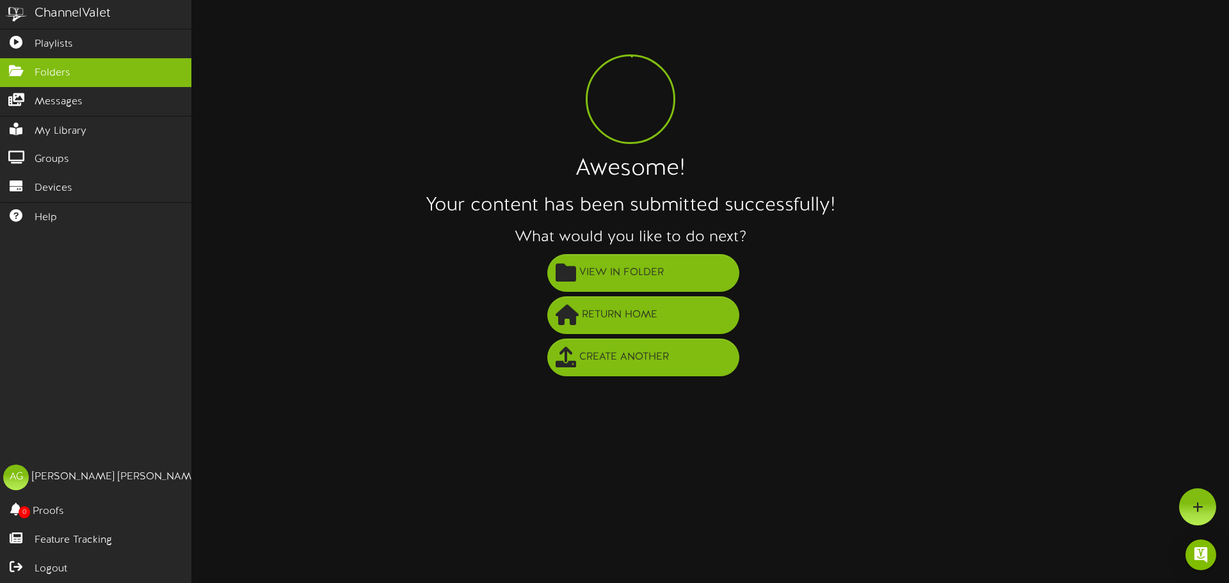 This screenshot has width=1229, height=583. I want to click on span: Devices, so click(53, 188).